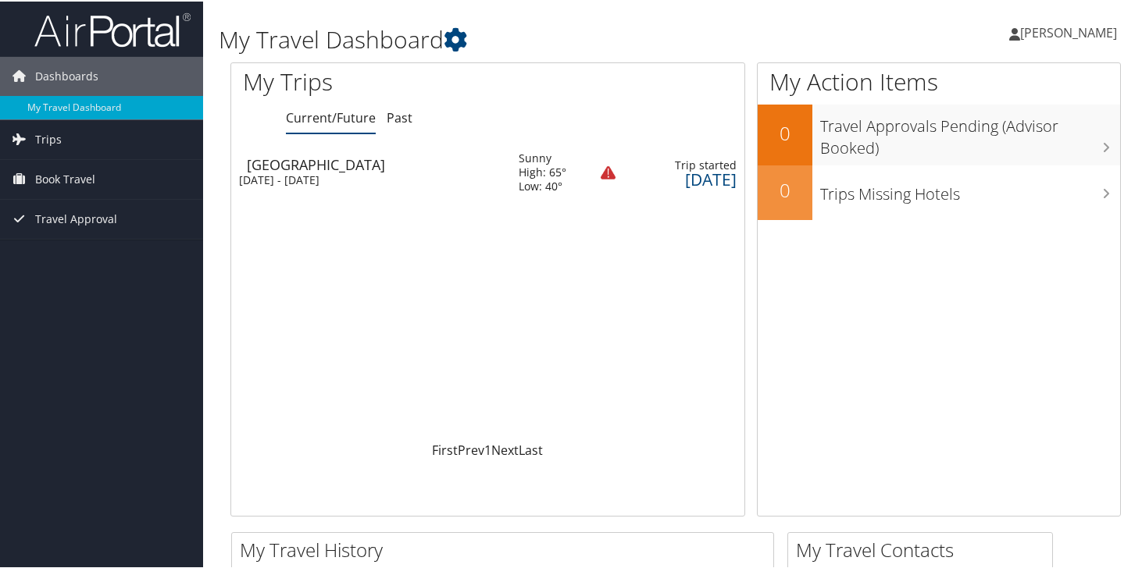  I want to click on img: airportal-logo.png, so click(112, 28).